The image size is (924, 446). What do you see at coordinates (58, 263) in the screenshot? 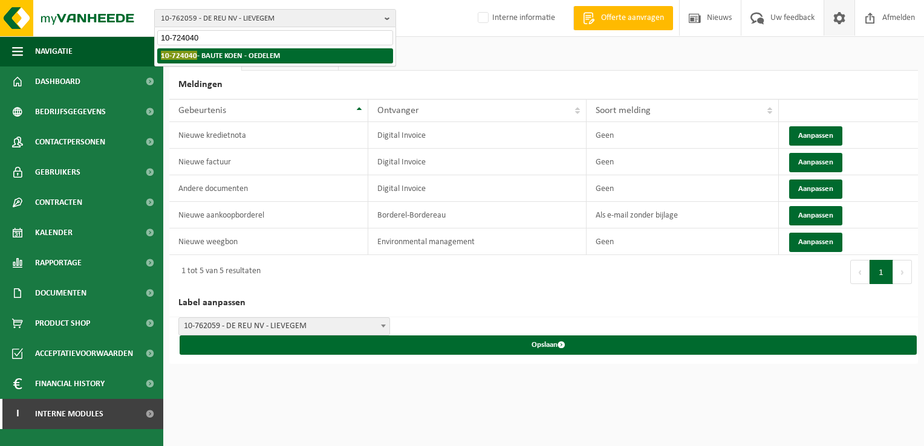
I see `span: Rapportage` at bounding box center [58, 263].